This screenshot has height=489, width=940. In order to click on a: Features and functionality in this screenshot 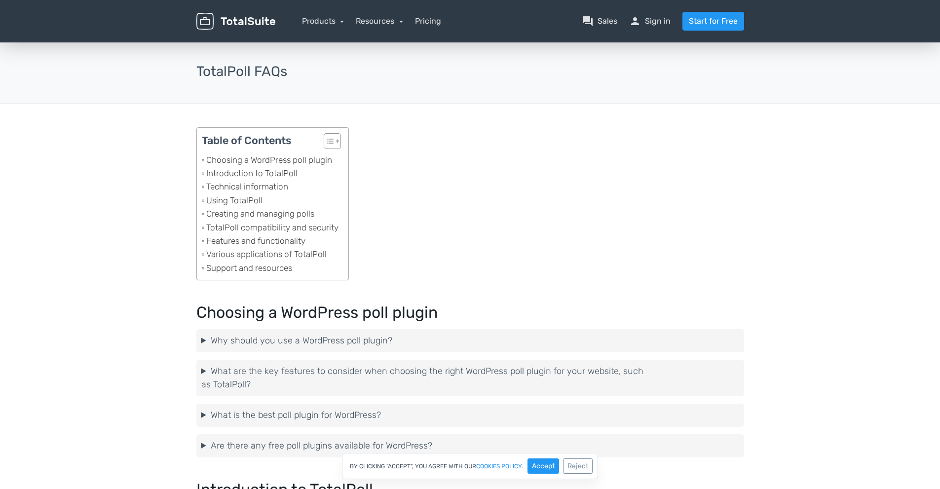, I will do `click(254, 241)`.